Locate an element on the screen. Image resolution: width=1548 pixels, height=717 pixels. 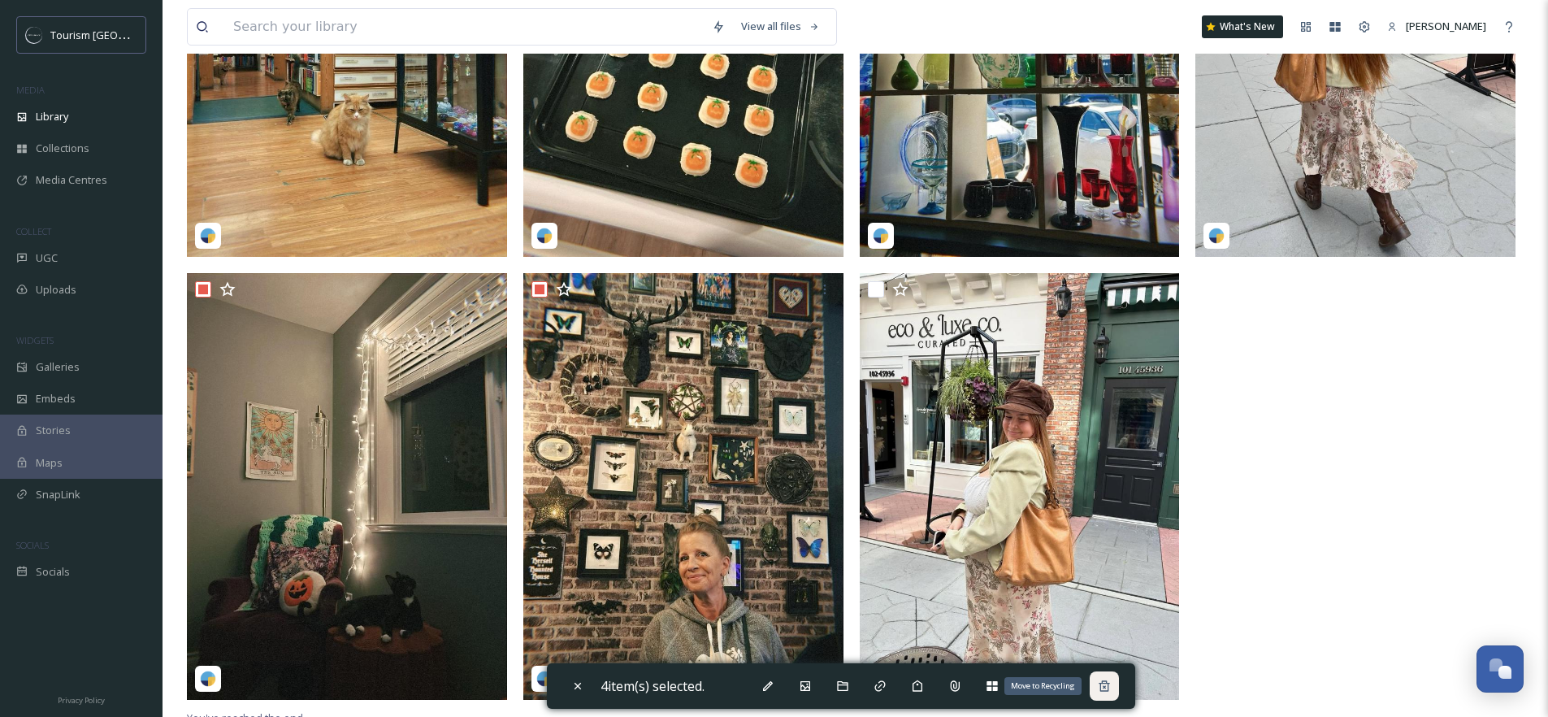
span: Stories is located at coordinates (53, 430).